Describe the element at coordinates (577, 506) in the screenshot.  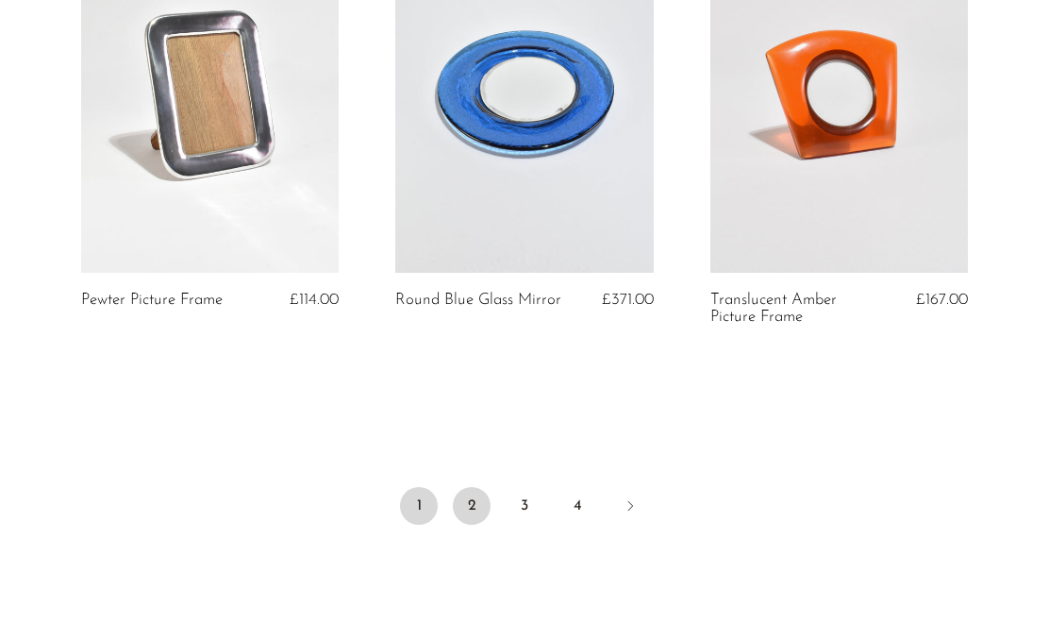
I see `a: 4` at that location.